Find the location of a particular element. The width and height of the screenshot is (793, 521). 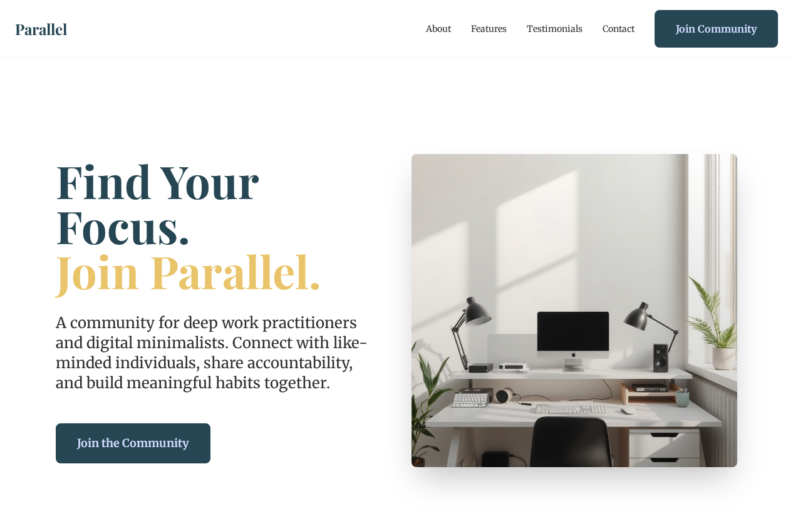

p: A community for deep work practitioners and digital minimalists. Connect with like-minded individ... is located at coordinates (219, 353).